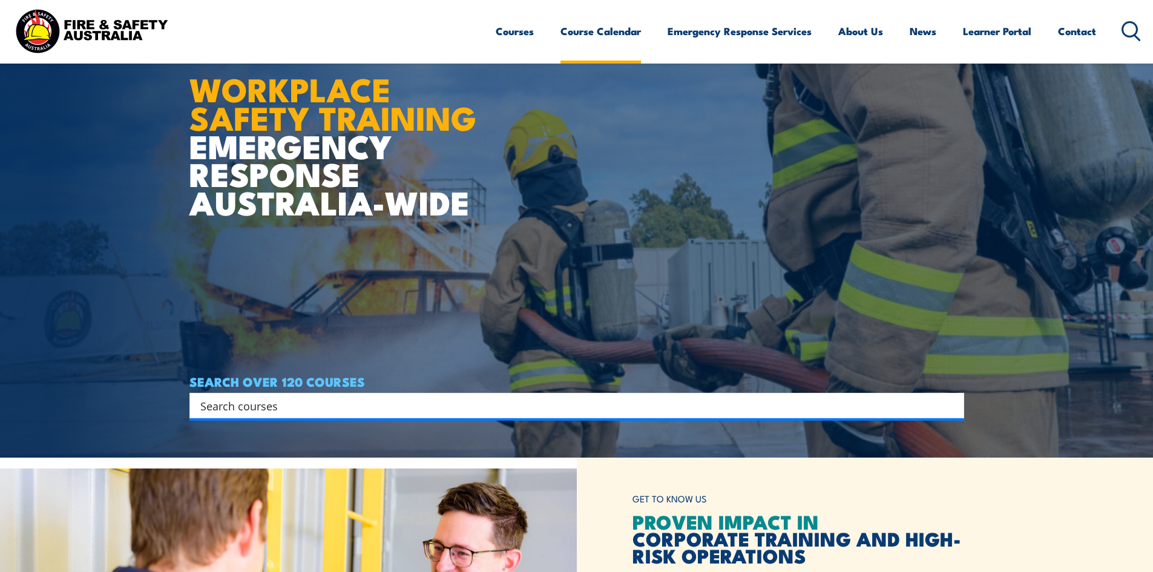 The width and height of the screenshot is (1153, 572). I want to click on a: Emergency Response Services, so click(740, 31).